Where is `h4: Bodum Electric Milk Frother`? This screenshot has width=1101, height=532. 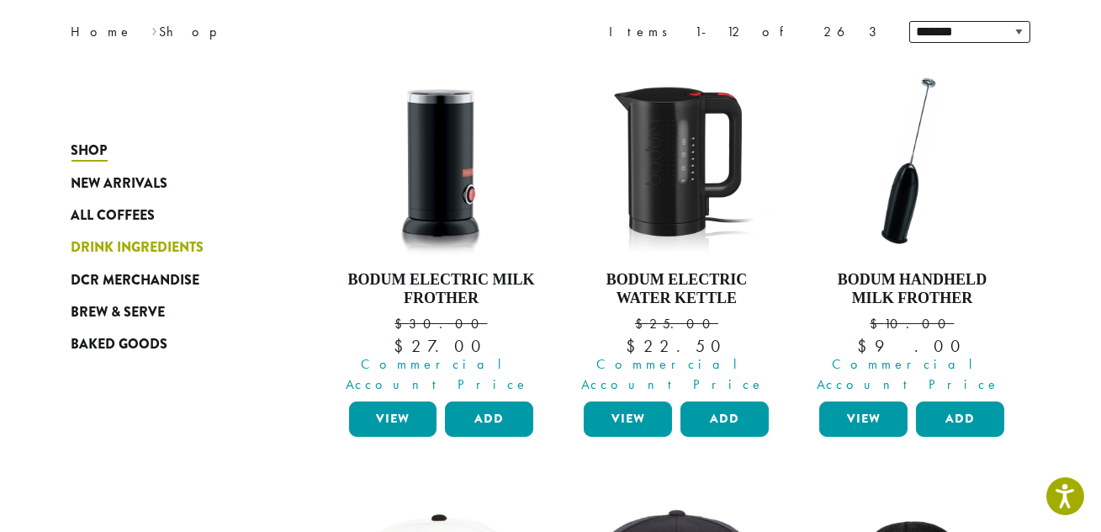 h4: Bodum Electric Milk Frother is located at coordinates (442, 288).